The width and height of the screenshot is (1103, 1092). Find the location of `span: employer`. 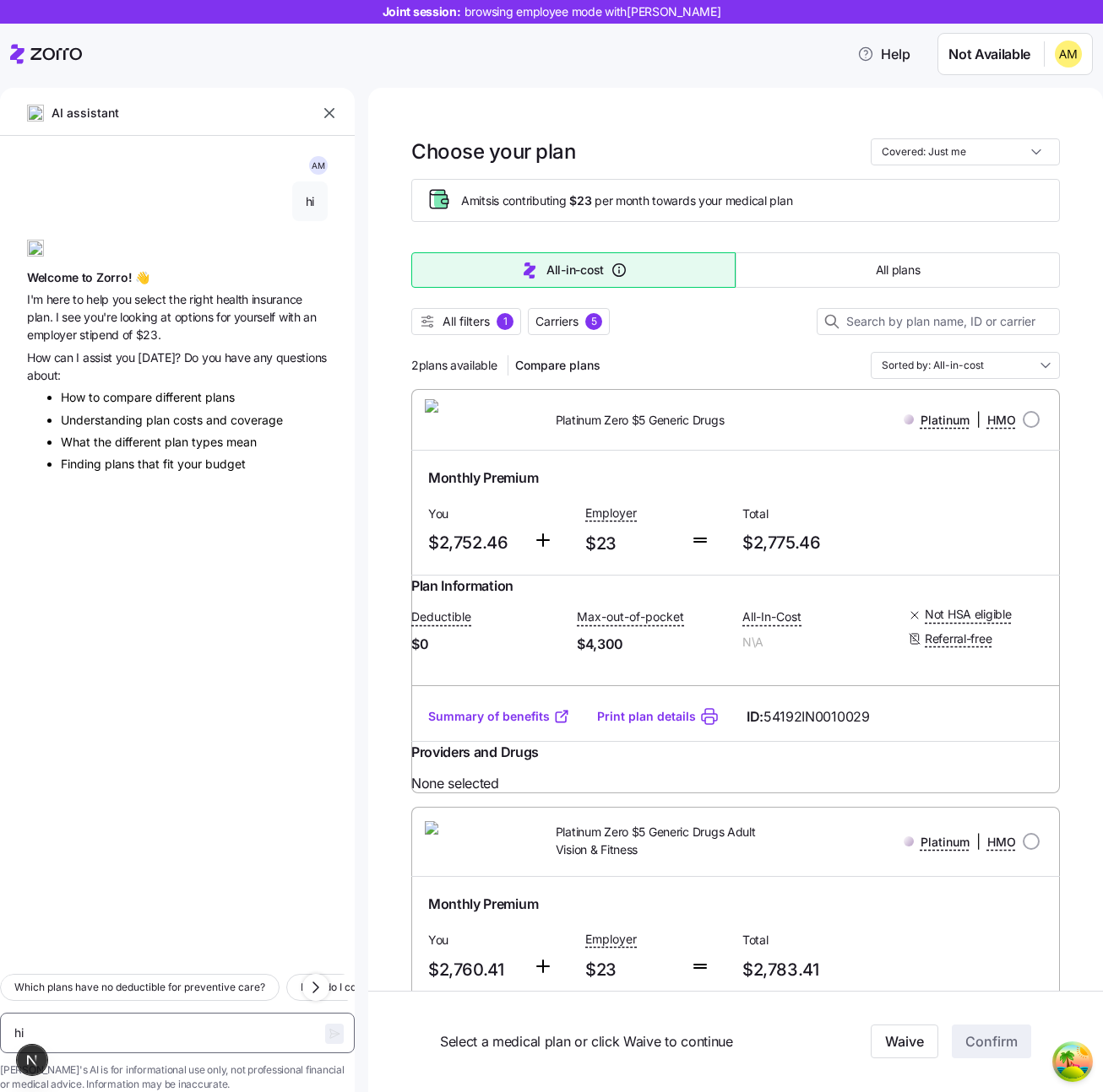

span: employer is located at coordinates (53, 334).